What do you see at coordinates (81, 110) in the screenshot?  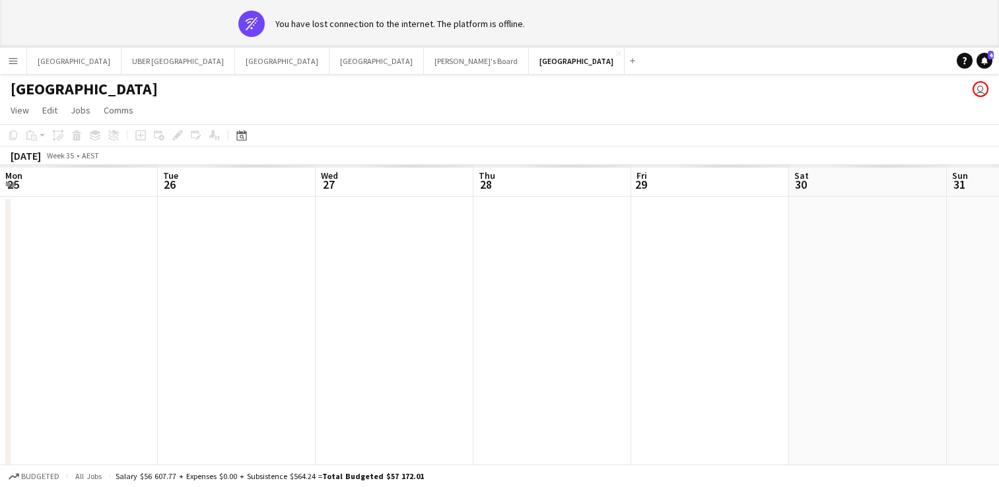 I see `a: Jobs` at bounding box center [81, 110].